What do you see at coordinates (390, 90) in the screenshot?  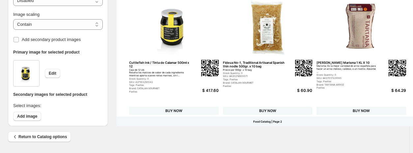 I see `div: $ 64.29` at bounding box center [390, 90].